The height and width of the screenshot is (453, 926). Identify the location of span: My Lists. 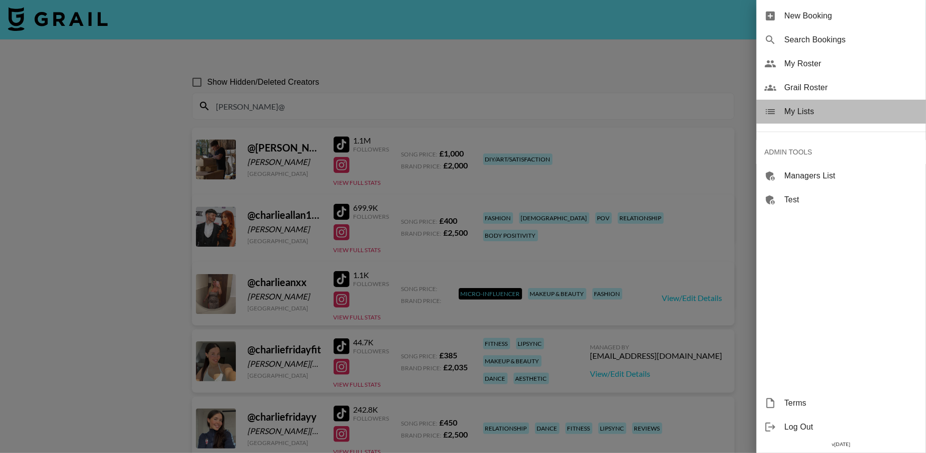
(851, 112).